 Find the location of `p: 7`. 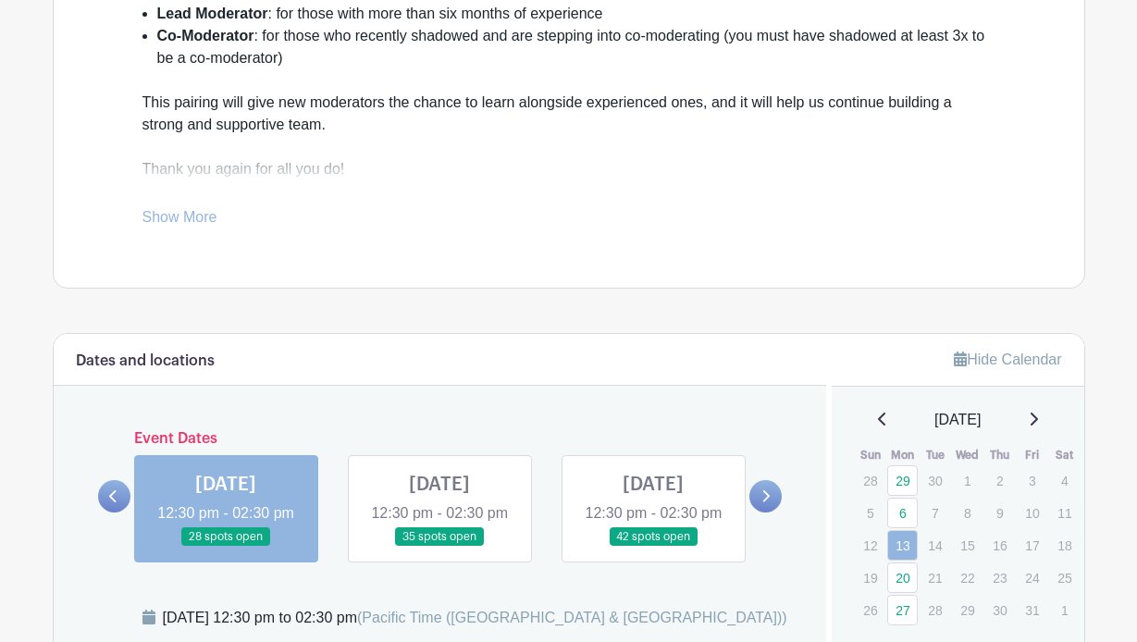

p: 7 is located at coordinates (935, 513).